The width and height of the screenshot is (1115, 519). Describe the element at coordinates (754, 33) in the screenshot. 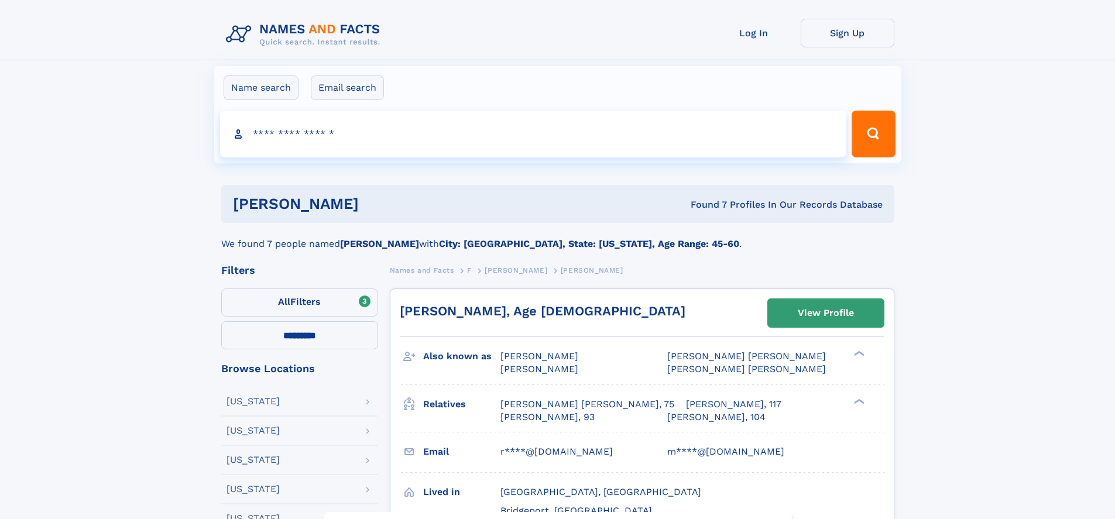

I see `a: Log In` at that location.